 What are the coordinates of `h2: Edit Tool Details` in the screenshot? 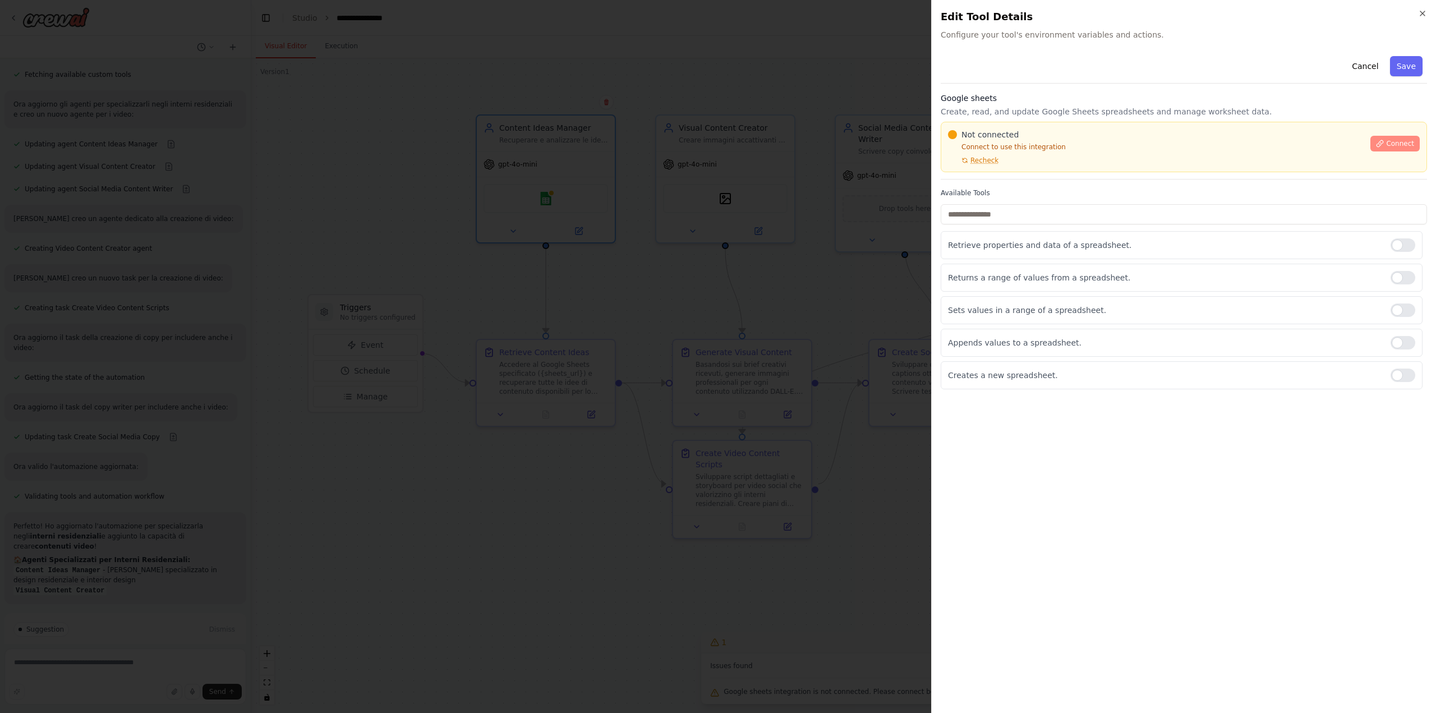 It's located at (1183, 17).